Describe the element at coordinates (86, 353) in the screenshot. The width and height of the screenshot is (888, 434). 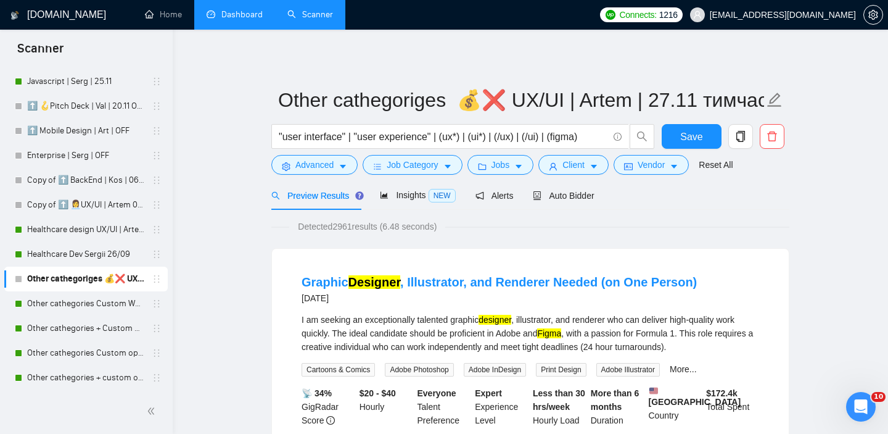
I see `a: Other cathegories Custom open🪝👩‍💼 Web Design | Artem 11/09 other start` at that location.